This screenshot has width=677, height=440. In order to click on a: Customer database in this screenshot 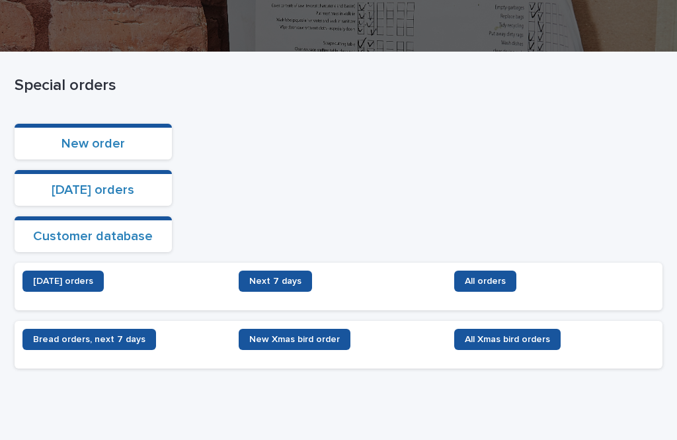, I will do `click(93, 236)`.